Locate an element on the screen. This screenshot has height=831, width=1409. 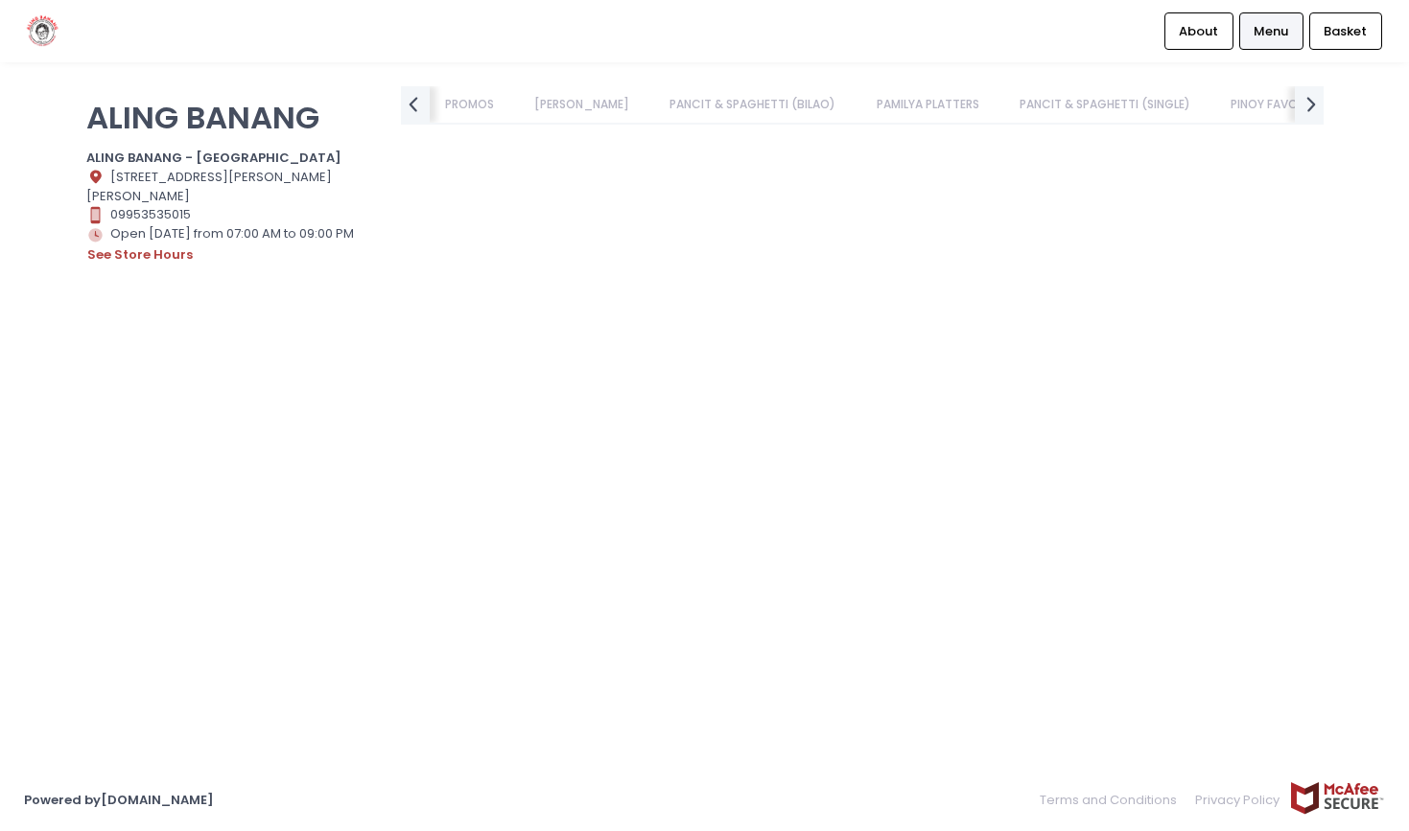
a: Privacy Policy is located at coordinates (1238, 800).